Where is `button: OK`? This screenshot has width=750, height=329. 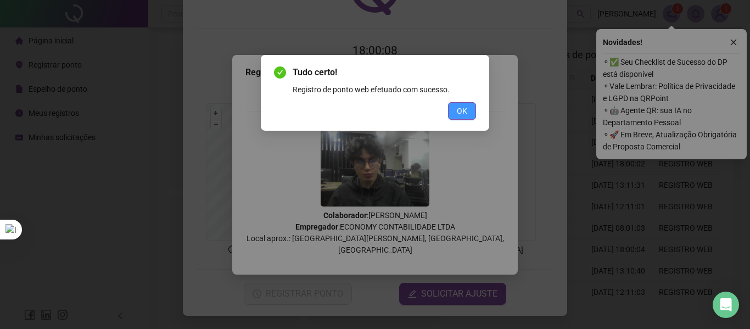 button: OK is located at coordinates (462, 111).